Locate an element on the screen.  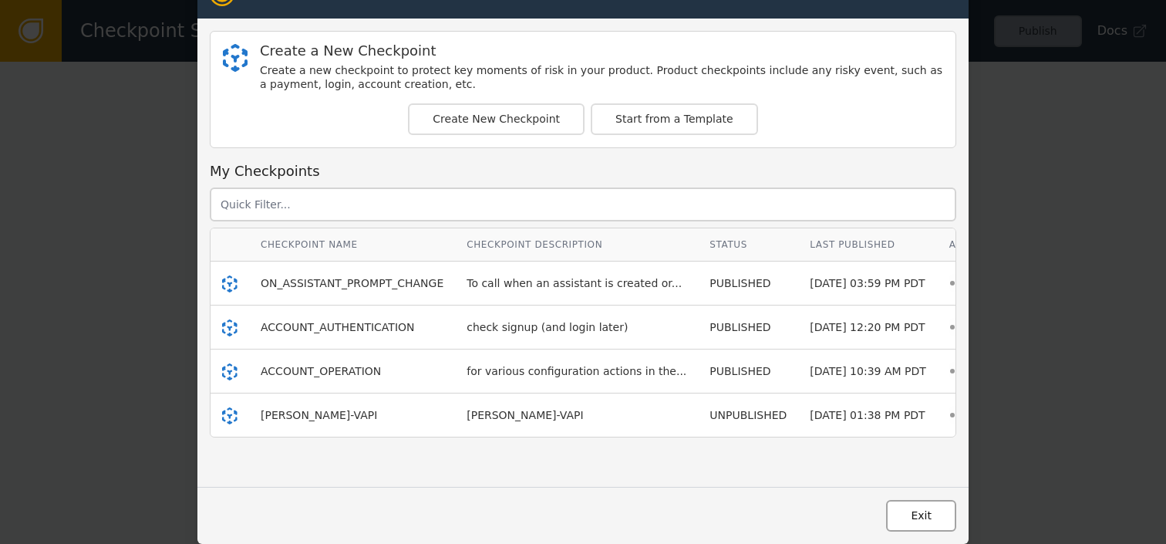
div: My Checkpoints is located at coordinates (583, 170).